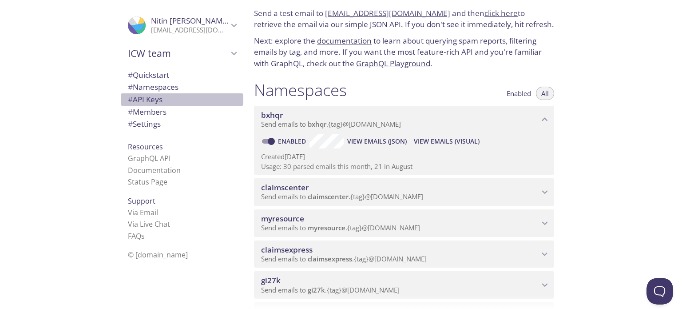 The width and height of the screenshot is (682, 309). What do you see at coordinates (404, 223) in the screenshot?
I see `div: myresource namespace` at bounding box center [404, 223].